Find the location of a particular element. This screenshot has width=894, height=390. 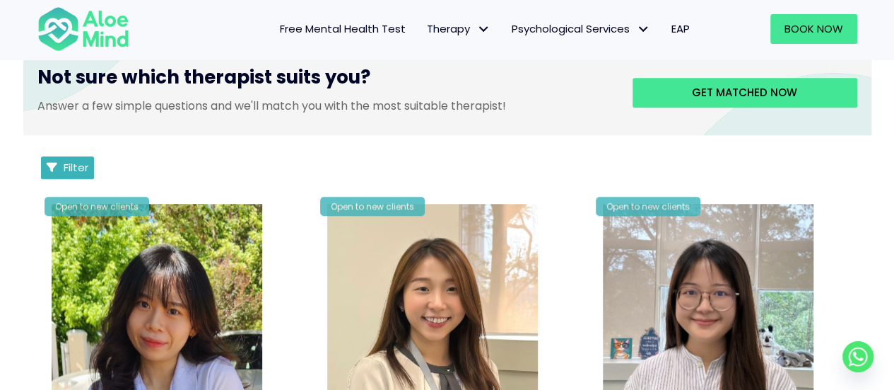

span: Therapy is located at coordinates (459, 28).